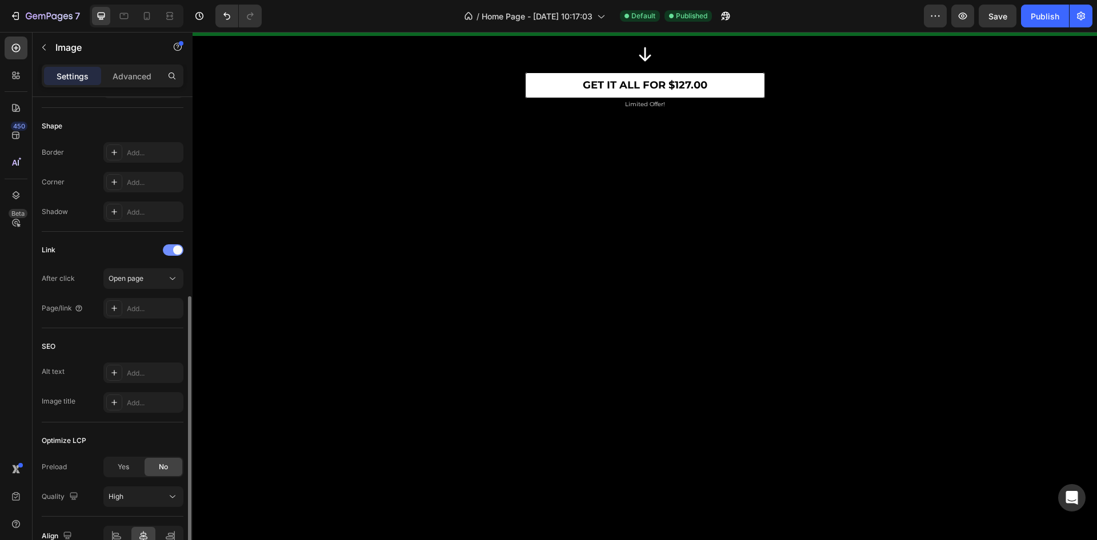 The image size is (1097, 540). Describe the element at coordinates (55, 212) in the screenshot. I see `div: Shadow` at that location.